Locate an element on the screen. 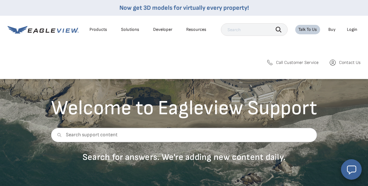 The width and height of the screenshot is (368, 186). a: Call Customer Service is located at coordinates (292, 62).